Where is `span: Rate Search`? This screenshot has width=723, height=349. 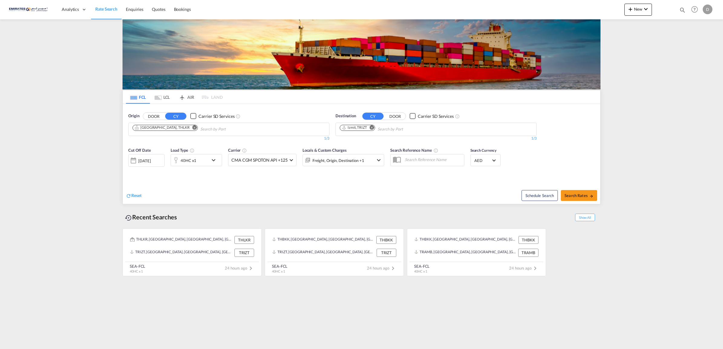
span: Rate Search is located at coordinates (106, 9).